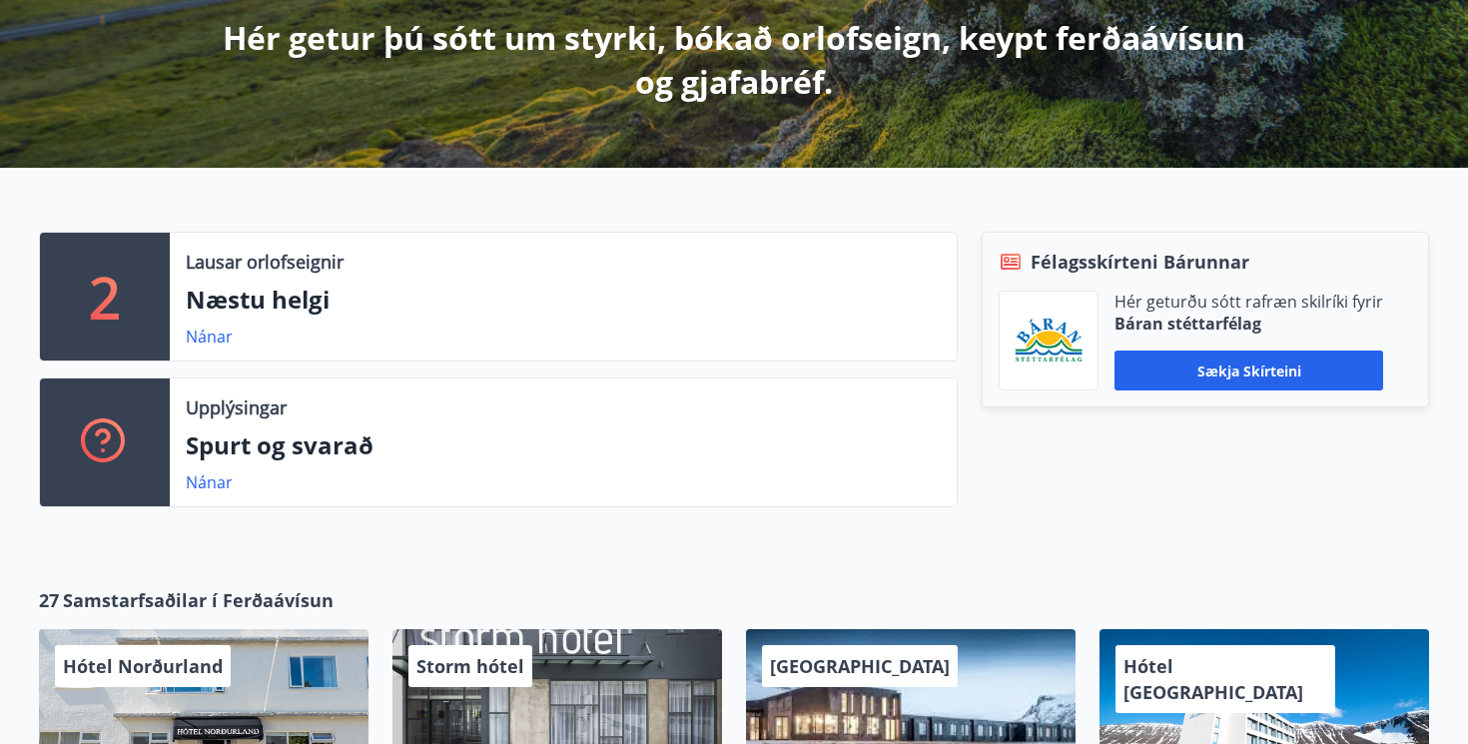 This screenshot has height=744, width=1468. I want to click on span: Storm hótel, so click(470, 666).